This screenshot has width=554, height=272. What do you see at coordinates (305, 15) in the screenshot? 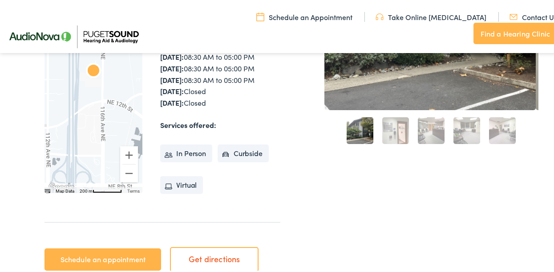
I see `a: Schedule an Appointment` at bounding box center [305, 15].